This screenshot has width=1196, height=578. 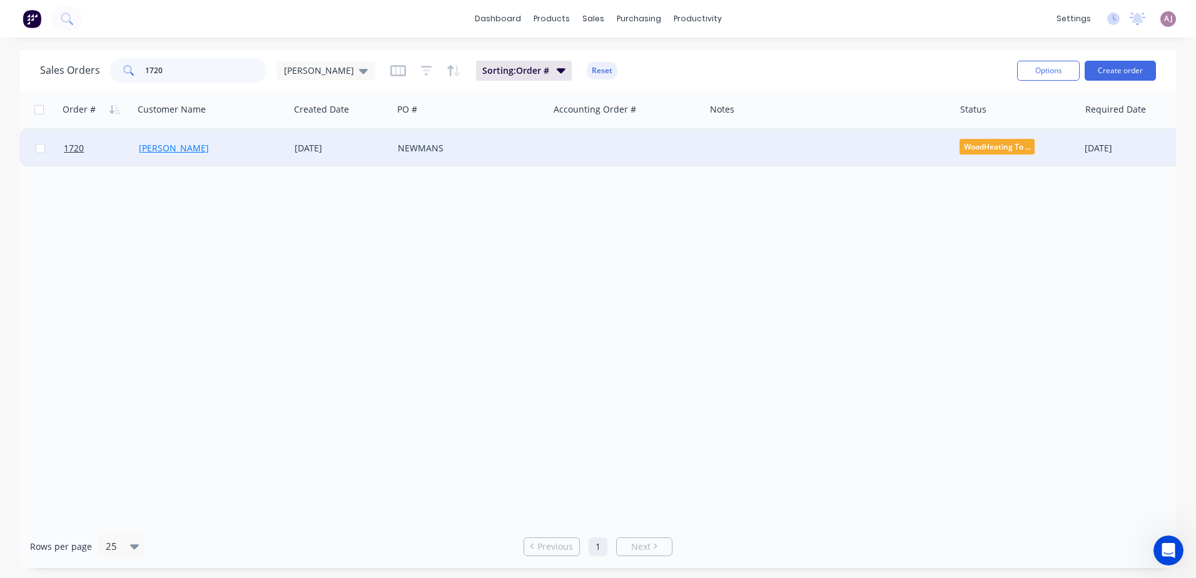 I want to click on a: Next page, so click(x=644, y=547).